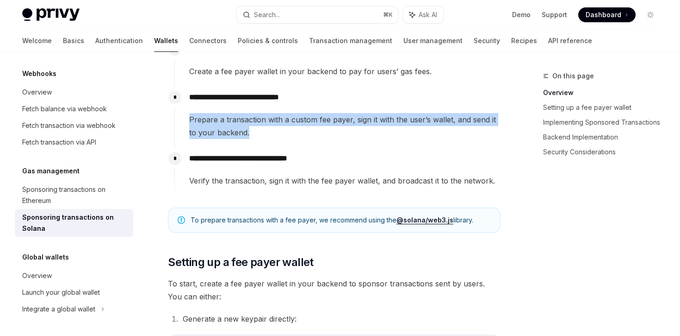 The height and width of the screenshot is (336, 680). What do you see at coordinates (75, 195) in the screenshot?
I see `div: Sponsoring transactions on Ethereum` at bounding box center [75, 195].